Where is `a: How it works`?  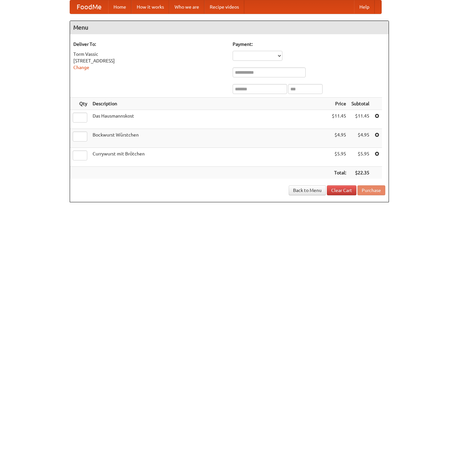 a: How it works is located at coordinates (150, 7).